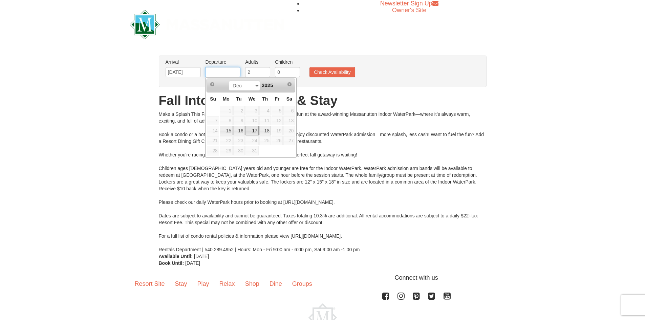 This screenshot has height=320, width=645. What do you see at coordinates (252, 284) in the screenshot?
I see `a: Shop` at bounding box center [252, 284].